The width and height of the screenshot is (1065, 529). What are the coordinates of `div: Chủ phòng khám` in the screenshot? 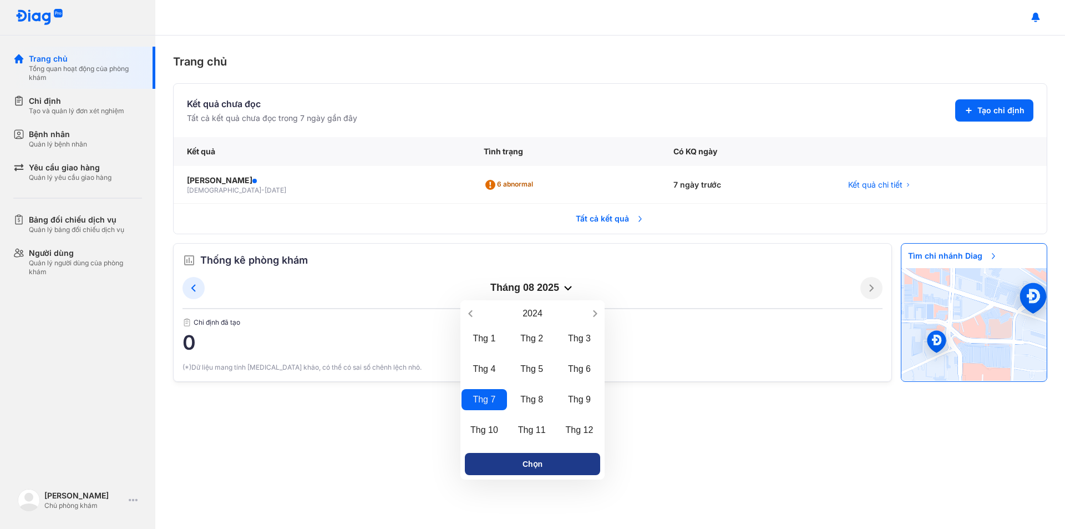 It's located at (84, 506).